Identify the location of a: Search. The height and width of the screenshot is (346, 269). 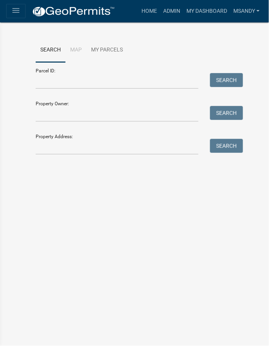
(50, 50).